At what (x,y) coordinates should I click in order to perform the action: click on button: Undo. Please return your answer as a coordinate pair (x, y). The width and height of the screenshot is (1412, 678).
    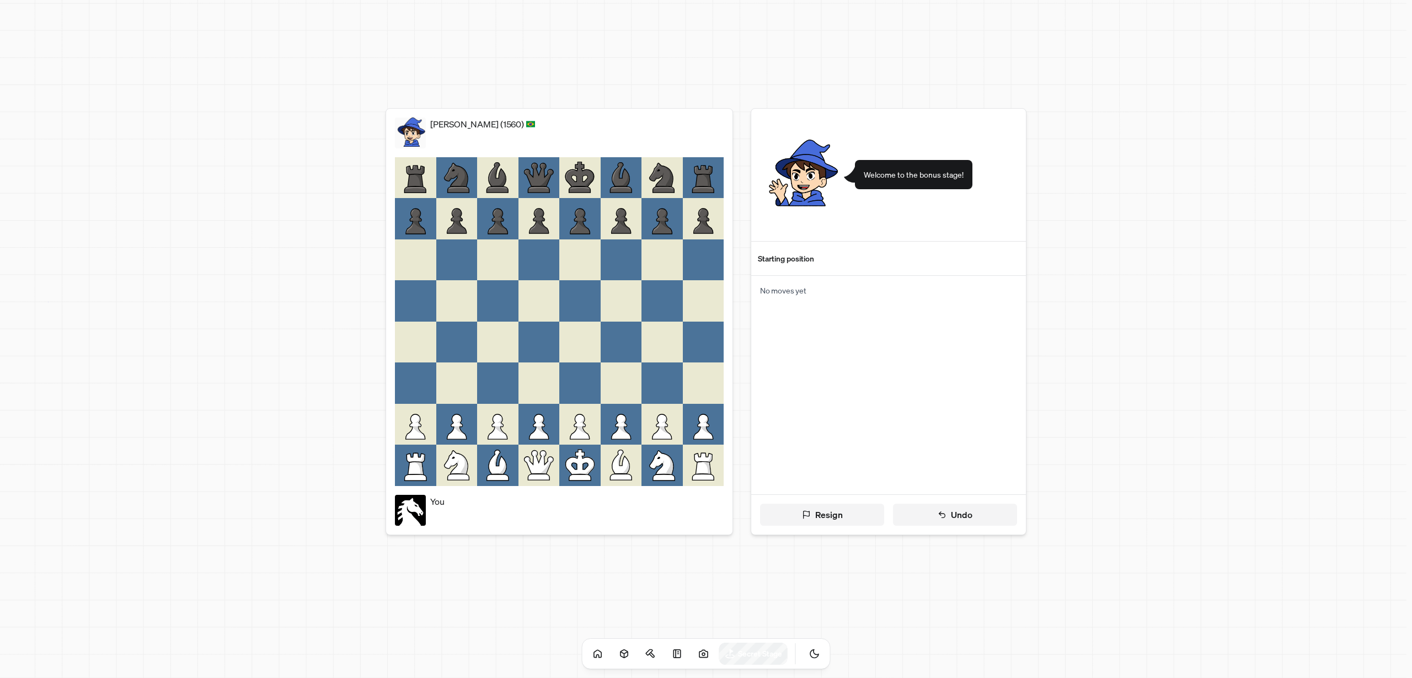
    Looking at the image, I should click on (955, 515).